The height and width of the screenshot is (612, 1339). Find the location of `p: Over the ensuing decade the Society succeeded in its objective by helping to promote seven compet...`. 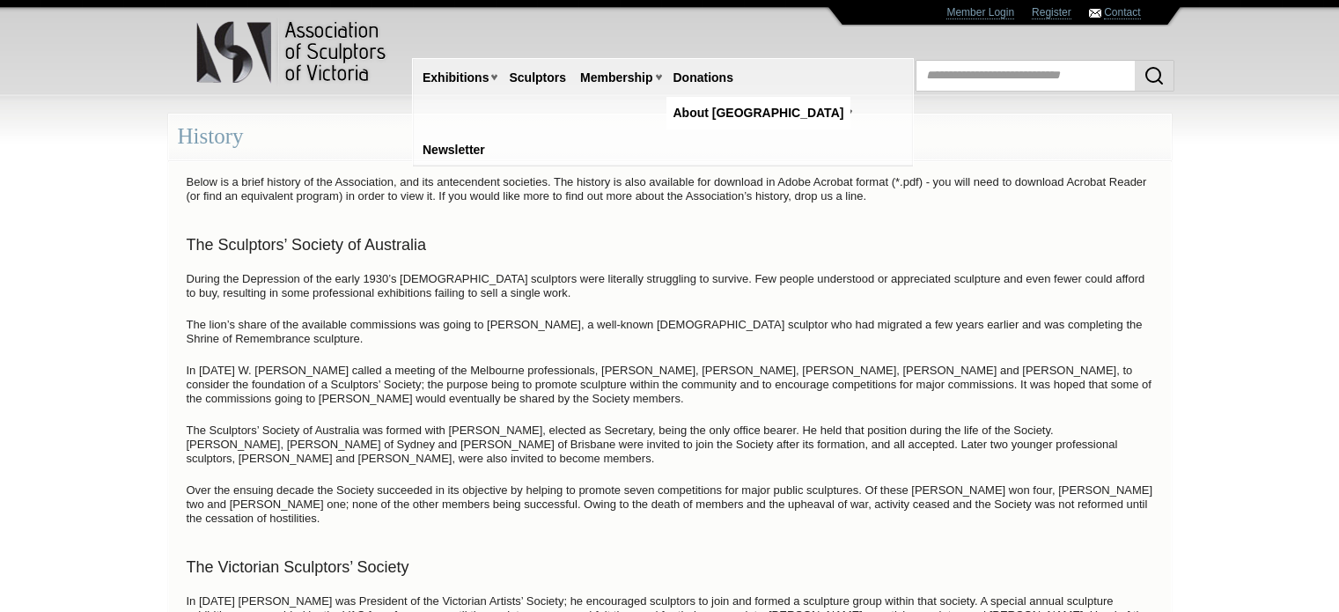

p: Over the ensuing decade the Society succeeded in its objective by helping to promote seven compet... is located at coordinates (670, 504).